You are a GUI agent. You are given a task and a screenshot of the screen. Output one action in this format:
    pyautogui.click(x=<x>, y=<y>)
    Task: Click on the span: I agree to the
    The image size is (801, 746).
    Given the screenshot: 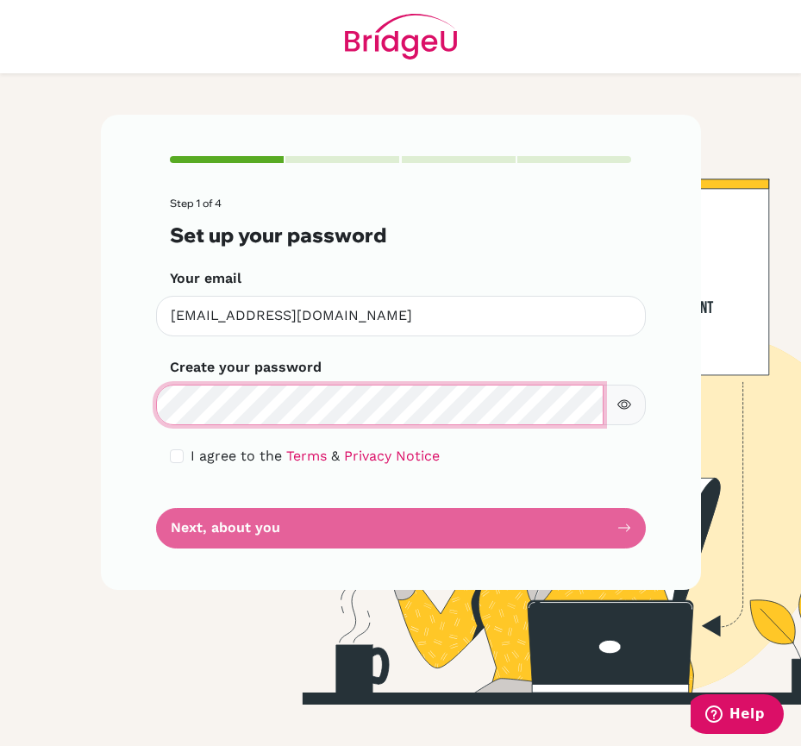 What is the action you would take?
    pyautogui.click(x=236, y=455)
    